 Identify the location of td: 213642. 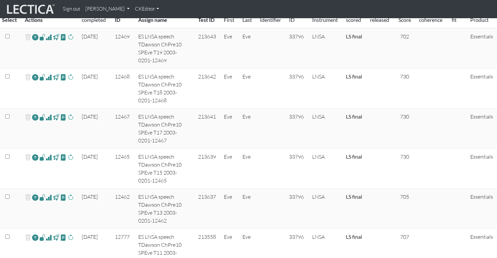
(207, 88).